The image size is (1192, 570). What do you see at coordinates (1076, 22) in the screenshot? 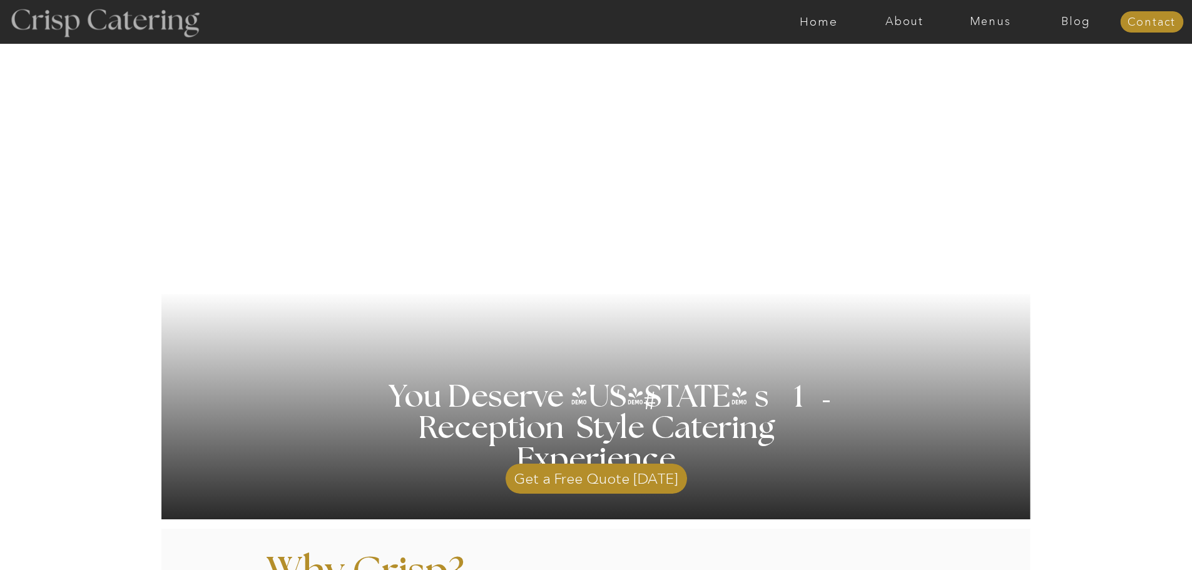
I see `nav: Blog` at bounding box center [1076, 22].